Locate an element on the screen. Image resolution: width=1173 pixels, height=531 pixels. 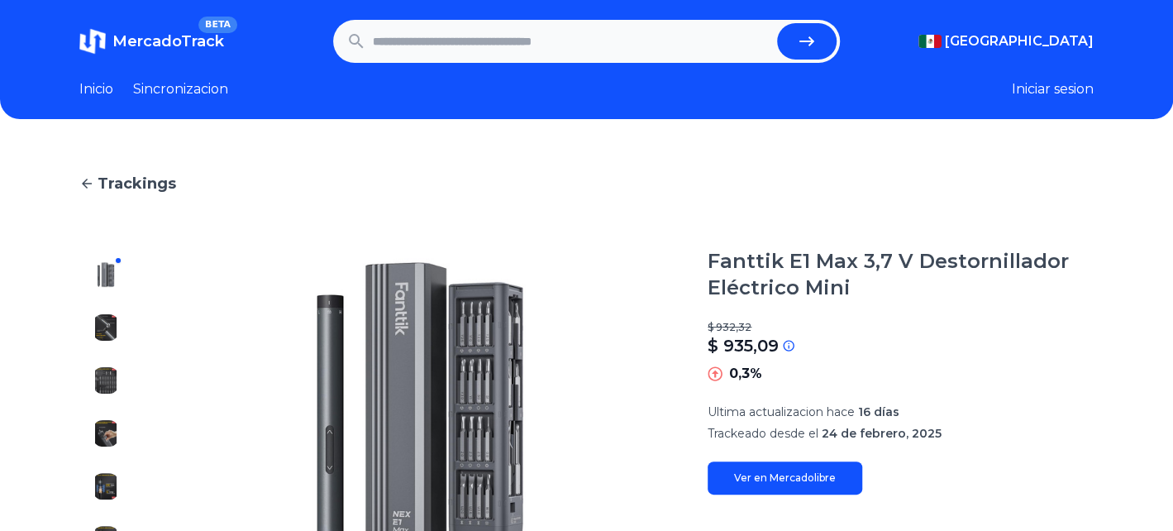
a: Inicio is located at coordinates (96, 89).